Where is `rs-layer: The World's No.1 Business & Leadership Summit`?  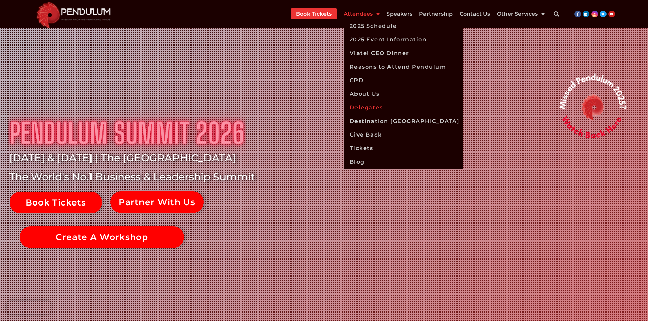
rs-layer: The World's No.1 Business & Leadership Summit is located at coordinates (133, 177).